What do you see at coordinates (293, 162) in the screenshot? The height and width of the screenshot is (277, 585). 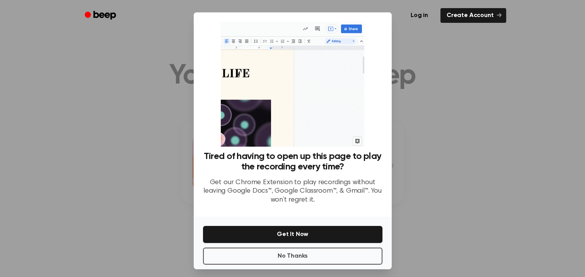 I see `h3: Tired of having to open up this page to play the recording every time?` at bounding box center [293, 162].